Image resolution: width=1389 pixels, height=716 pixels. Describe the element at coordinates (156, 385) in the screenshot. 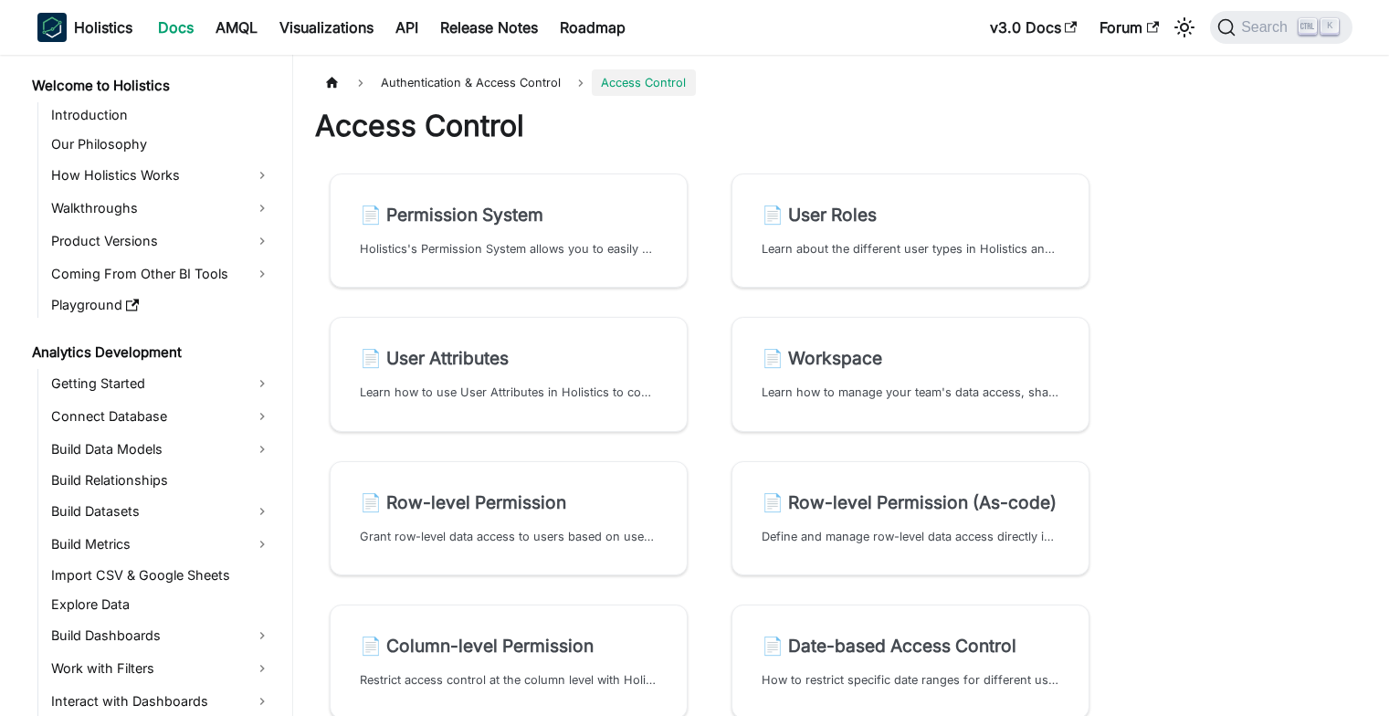

I see `nav: Docs sidebar` at that location.